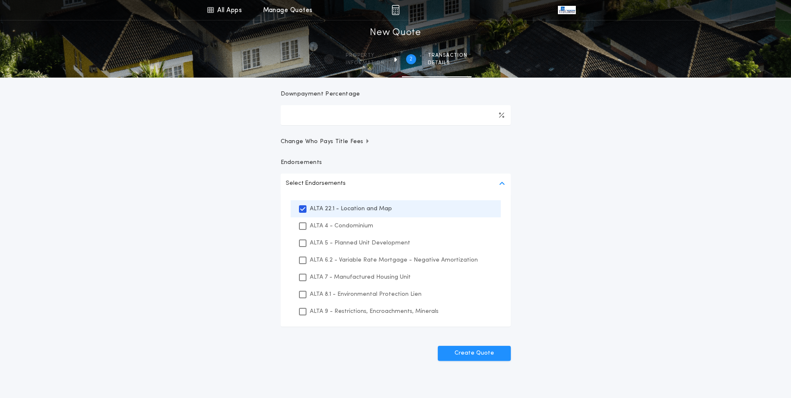  I want to click on p: ALTA 4 - Condominium, so click(342, 226).